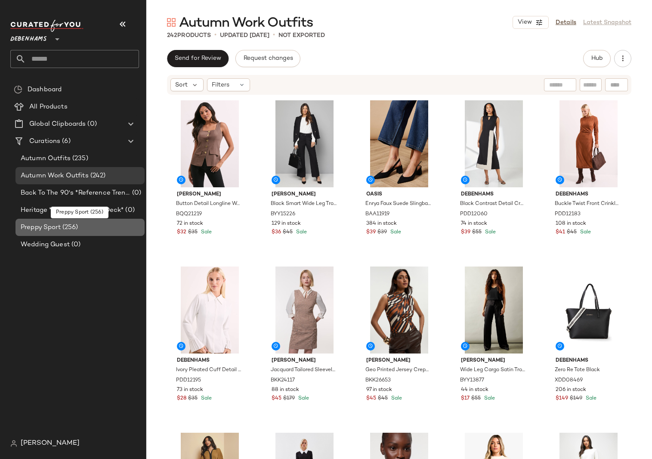 The image size is (652, 459). I want to click on span: 44 in stock, so click(474, 390).